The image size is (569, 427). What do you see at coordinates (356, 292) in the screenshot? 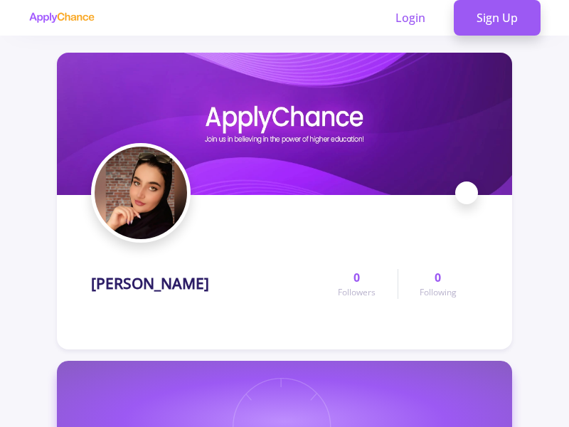
I see `span: Followers` at bounding box center [356, 292].